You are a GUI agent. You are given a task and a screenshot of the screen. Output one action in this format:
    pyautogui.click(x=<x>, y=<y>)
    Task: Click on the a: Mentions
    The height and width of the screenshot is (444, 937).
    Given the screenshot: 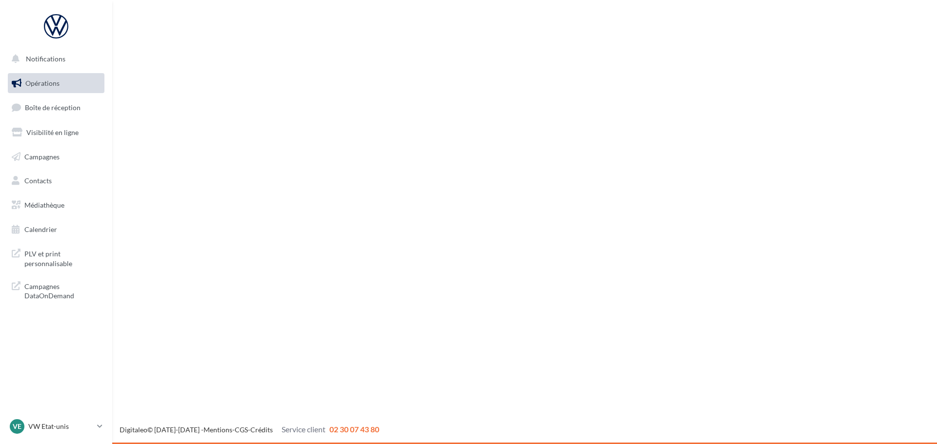 What is the action you would take?
    pyautogui.click(x=218, y=430)
    